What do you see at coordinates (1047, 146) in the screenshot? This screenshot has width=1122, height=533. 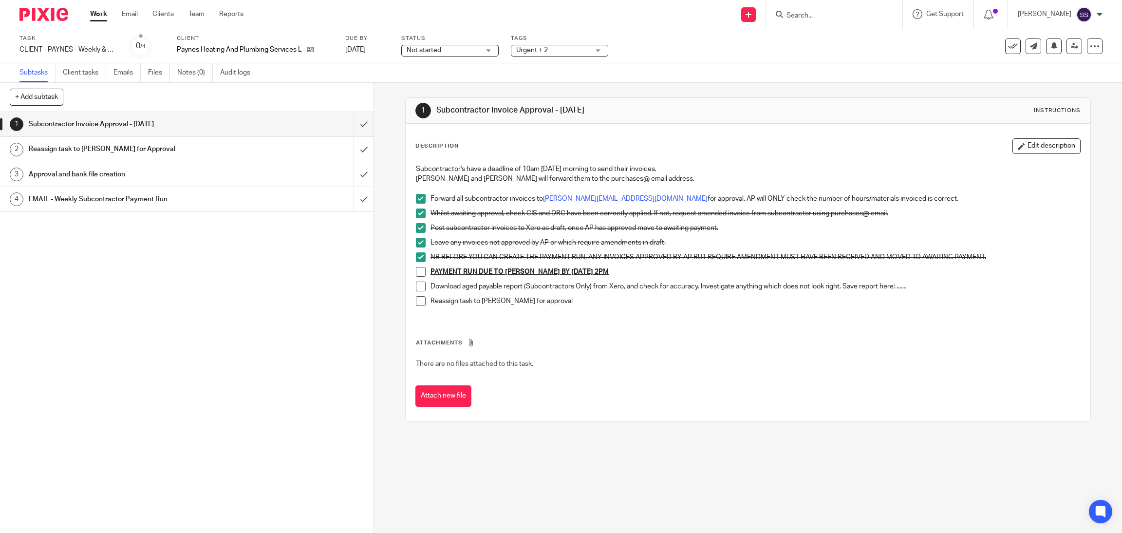 I see `button: Edit description` at bounding box center [1047, 146].